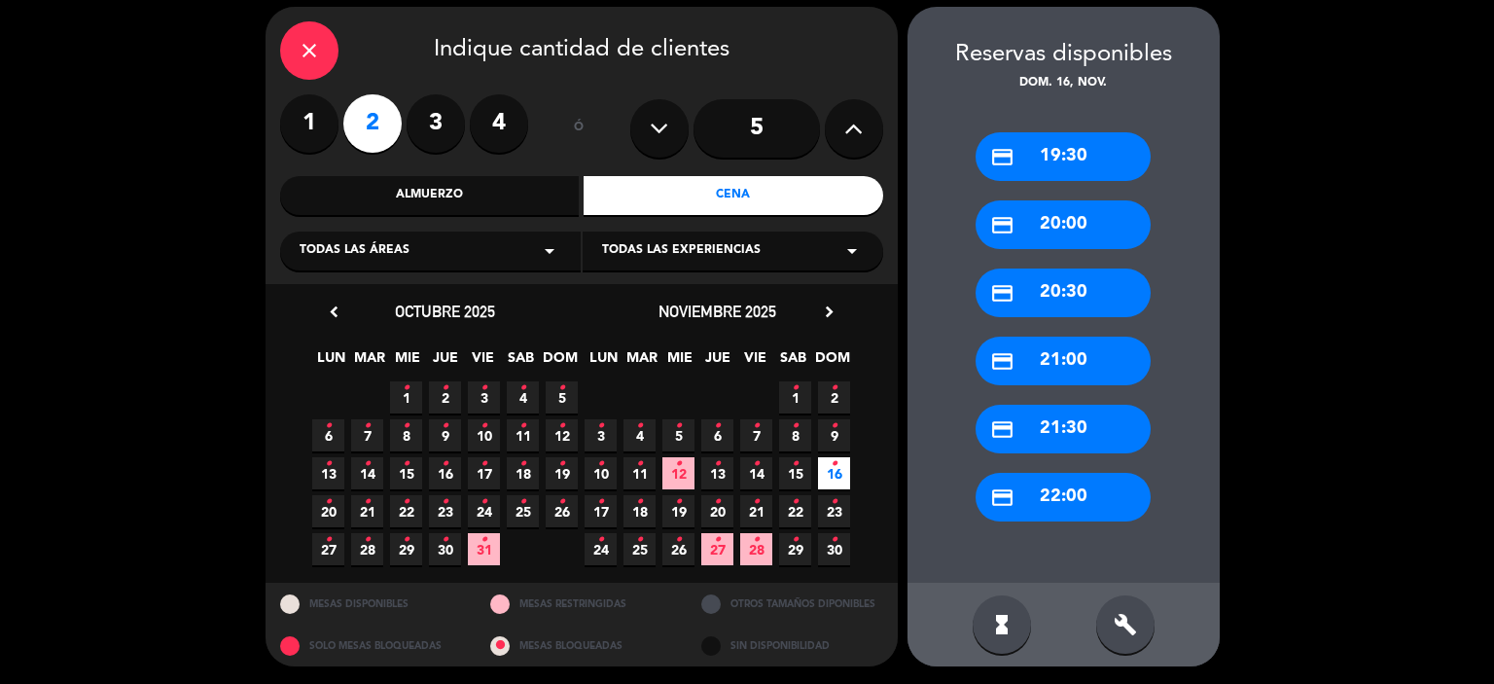 Image resolution: width=1494 pixels, height=684 pixels. What do you see at coordinates (717, 435) in the screenshot?
I see `span: 6` at bounding box center [717, 435].